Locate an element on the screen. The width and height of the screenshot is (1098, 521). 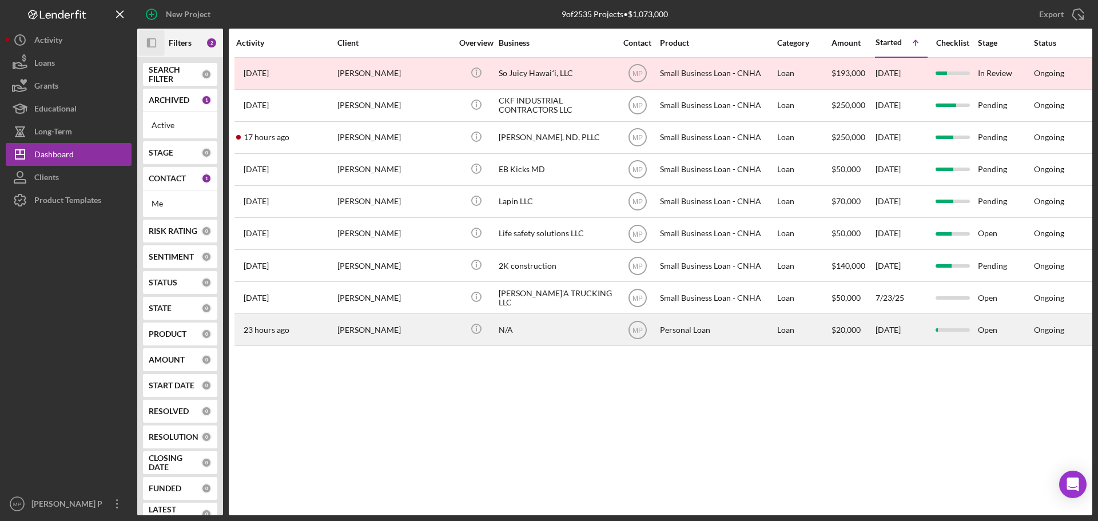
button: Clients is located at coordinates (69, 177).